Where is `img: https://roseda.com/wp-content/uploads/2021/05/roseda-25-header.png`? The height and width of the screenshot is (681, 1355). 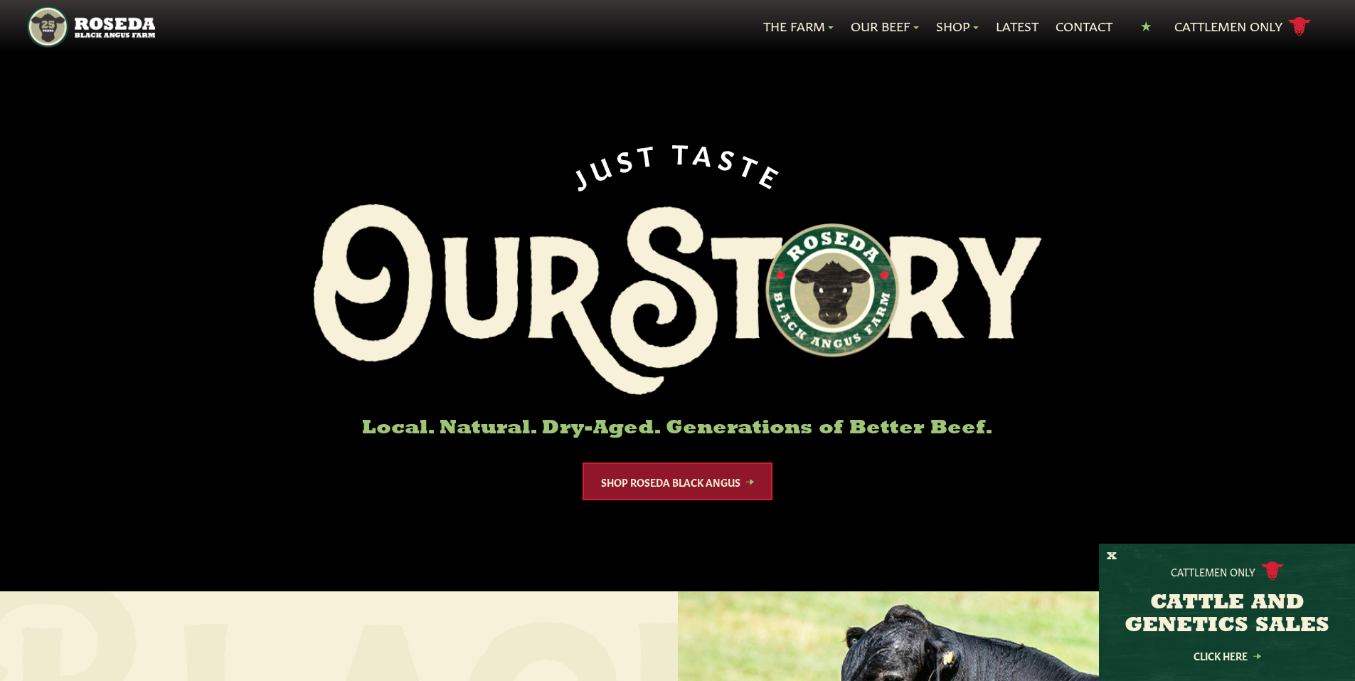
img: https://roseda.com/wp-content/uploads/2021/05/roseda-25-header.png is located at coordinates (90, 26).